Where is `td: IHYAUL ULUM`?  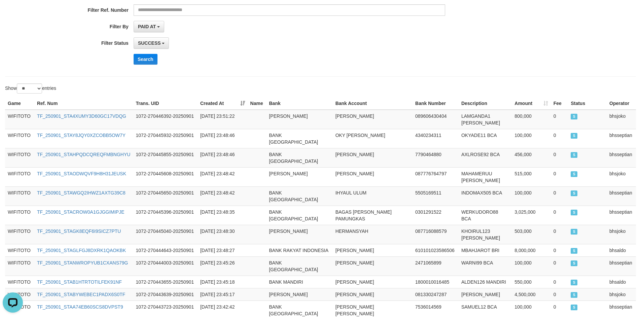 td: IHYAUL ULUM is located at coordinates (373, 196).